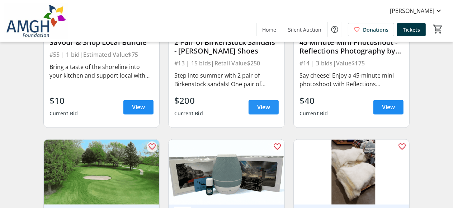 The image size is (453, 208). Describe the element at coordinates (102, 71) in the screenshot. I see `div: Bring a taste of the shoreline into your kitchen and support local with this deliciously thoughtf...` at that location.